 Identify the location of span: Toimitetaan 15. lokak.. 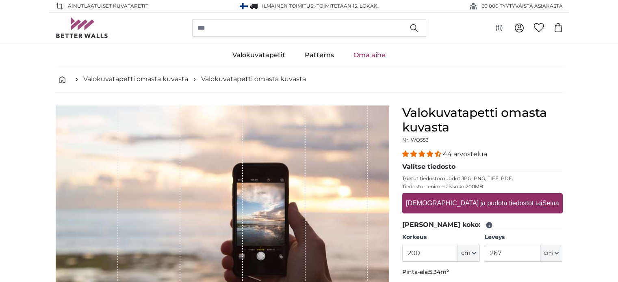
(348, 6).